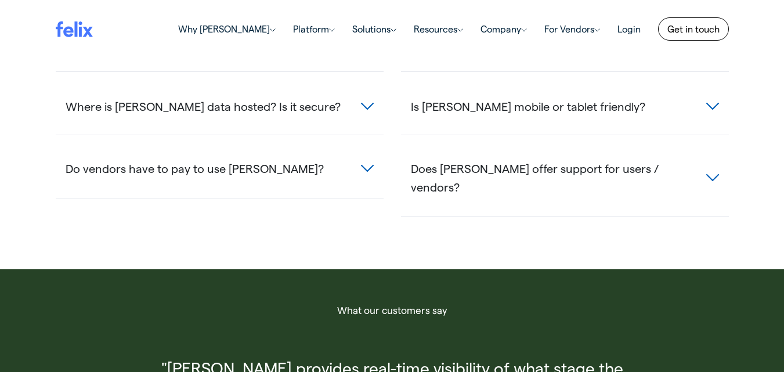  What do you see at coordinates (693, 29) in the screenshot?
I see `a: Get in touch` at bounding box center [693, 29].